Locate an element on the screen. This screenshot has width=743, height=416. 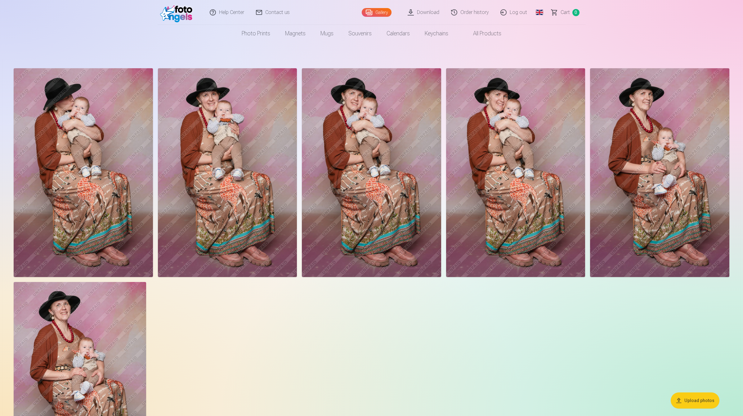
span: Сart is located at coordinates (565, 12).